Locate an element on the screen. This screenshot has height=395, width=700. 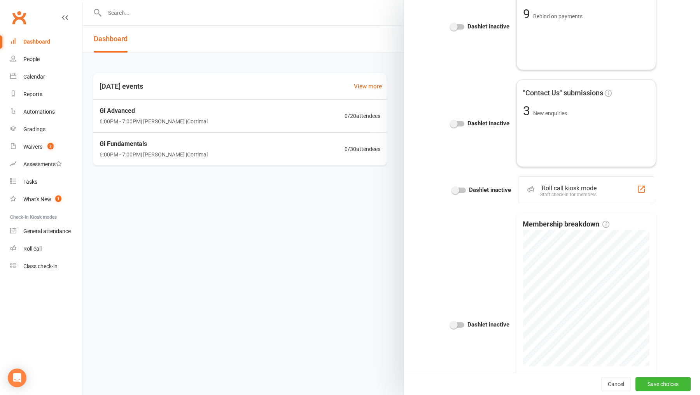
span: New enquiries is located at coordinates (550, 113).